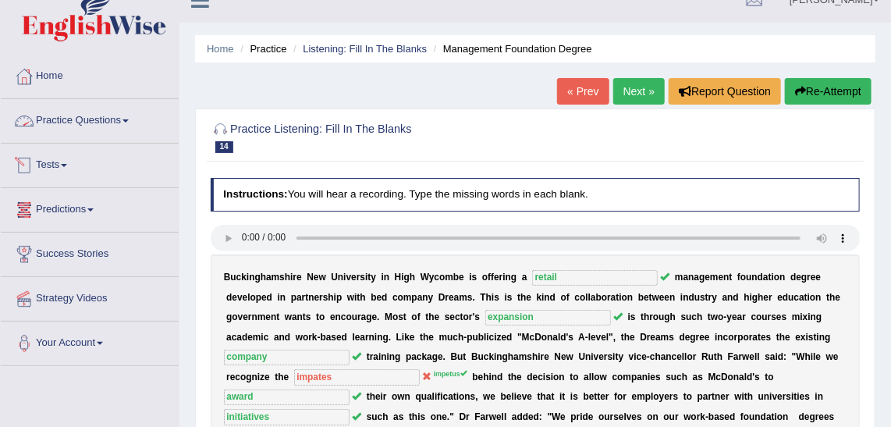 The height and width of the screenshot is (427, 891). Describe the element at coordinates (589, 297) in the screenshot. I see `b: l` at that location.